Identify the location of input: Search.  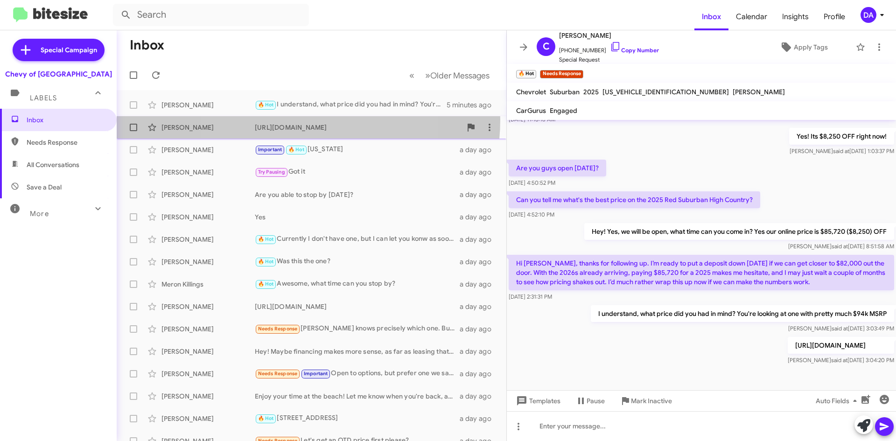
(211, 15).